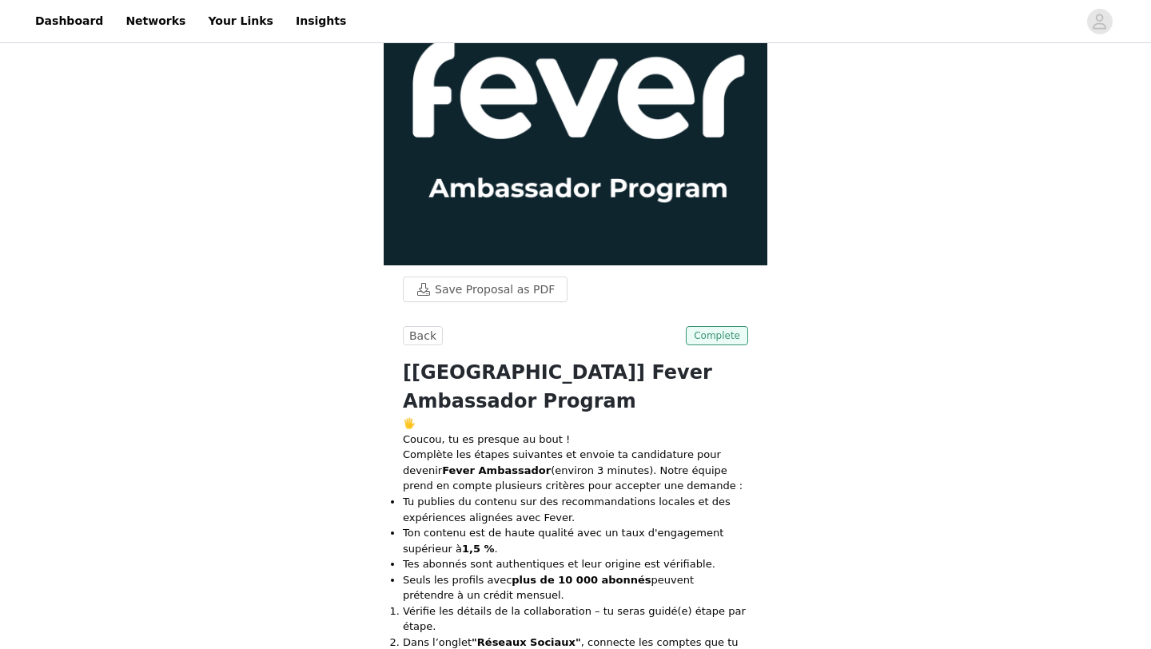 This screenshot has width=1151, height=649. Describe the element at coordinates (526, 642) in the screenshot. I see `strong: "Réseaux Sociaux"` at that location.